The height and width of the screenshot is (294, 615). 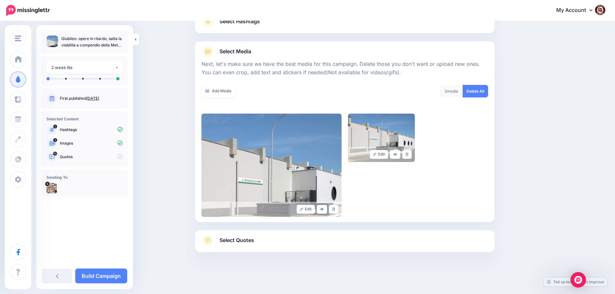 What do you see at coordinates (85, 119) in the screenshot?
I see `h4: Selected Content` at bounding box center [85, 119].